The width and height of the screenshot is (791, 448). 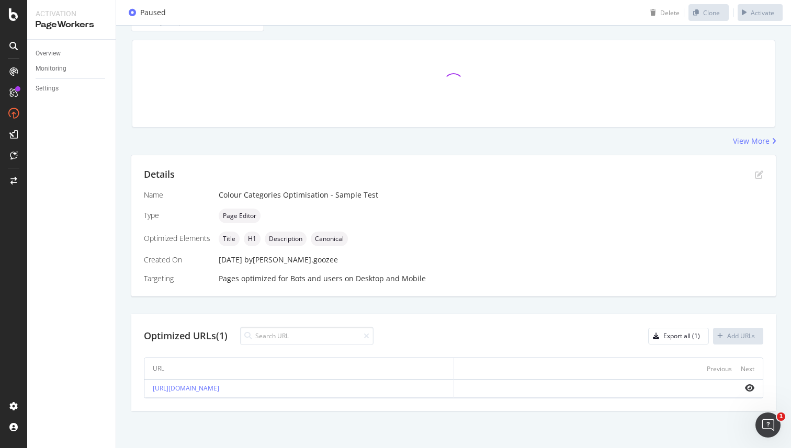 I want to click on div: Activate, so click(x=762, y=12).